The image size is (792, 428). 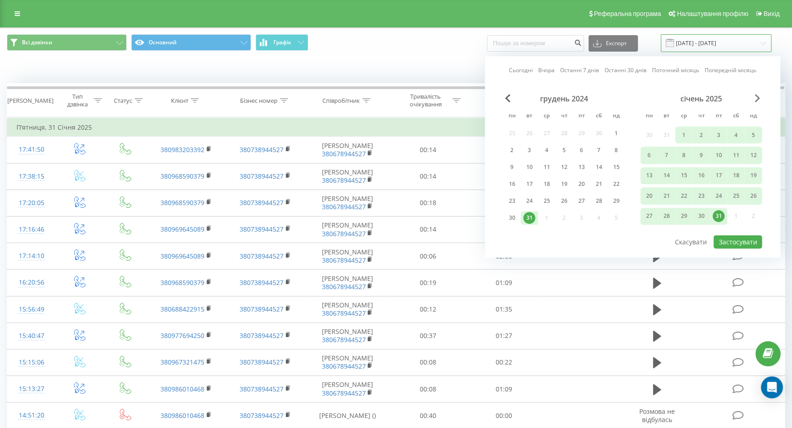 I want to click on a: Останні 7 днів, so click(x=579, y=70).